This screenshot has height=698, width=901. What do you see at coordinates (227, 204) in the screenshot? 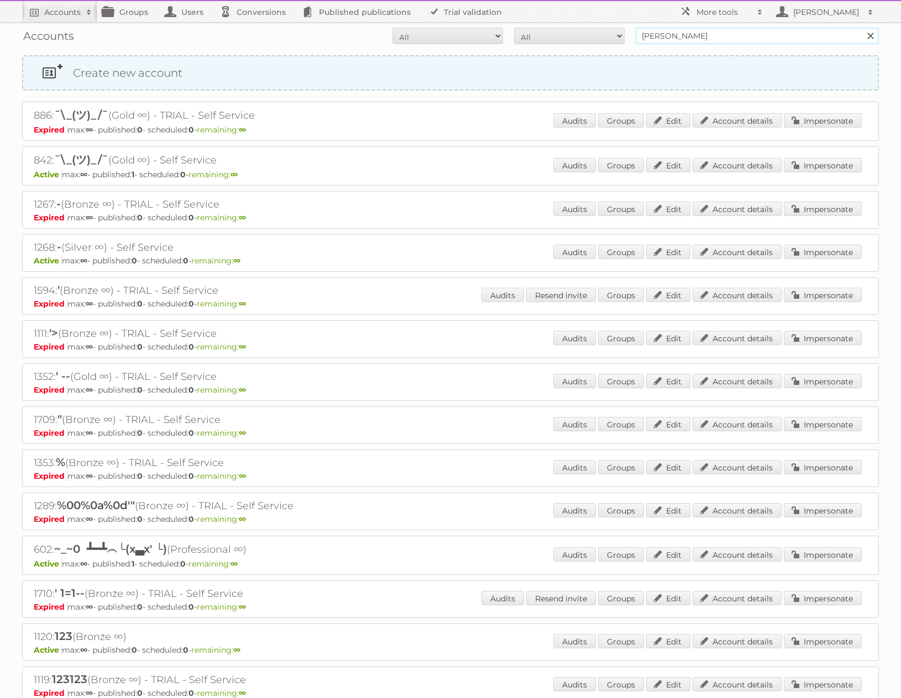
I see `h2: 1267: (Bronze ∞) - TRIAL - Self Service` at bounding box center [227, 204].